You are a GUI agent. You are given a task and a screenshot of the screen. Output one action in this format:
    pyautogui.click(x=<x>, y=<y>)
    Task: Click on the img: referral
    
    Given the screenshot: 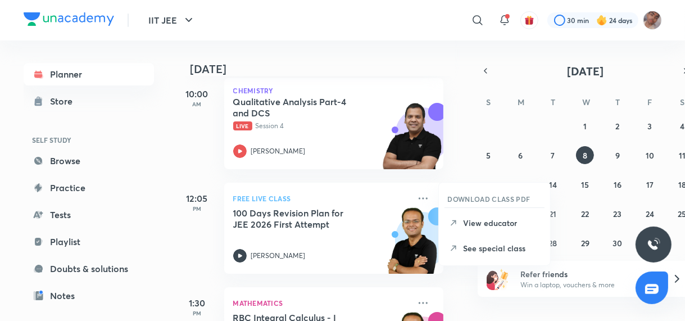 What is the action you would take?
    pyautogui.click(x=498, y=279)
    